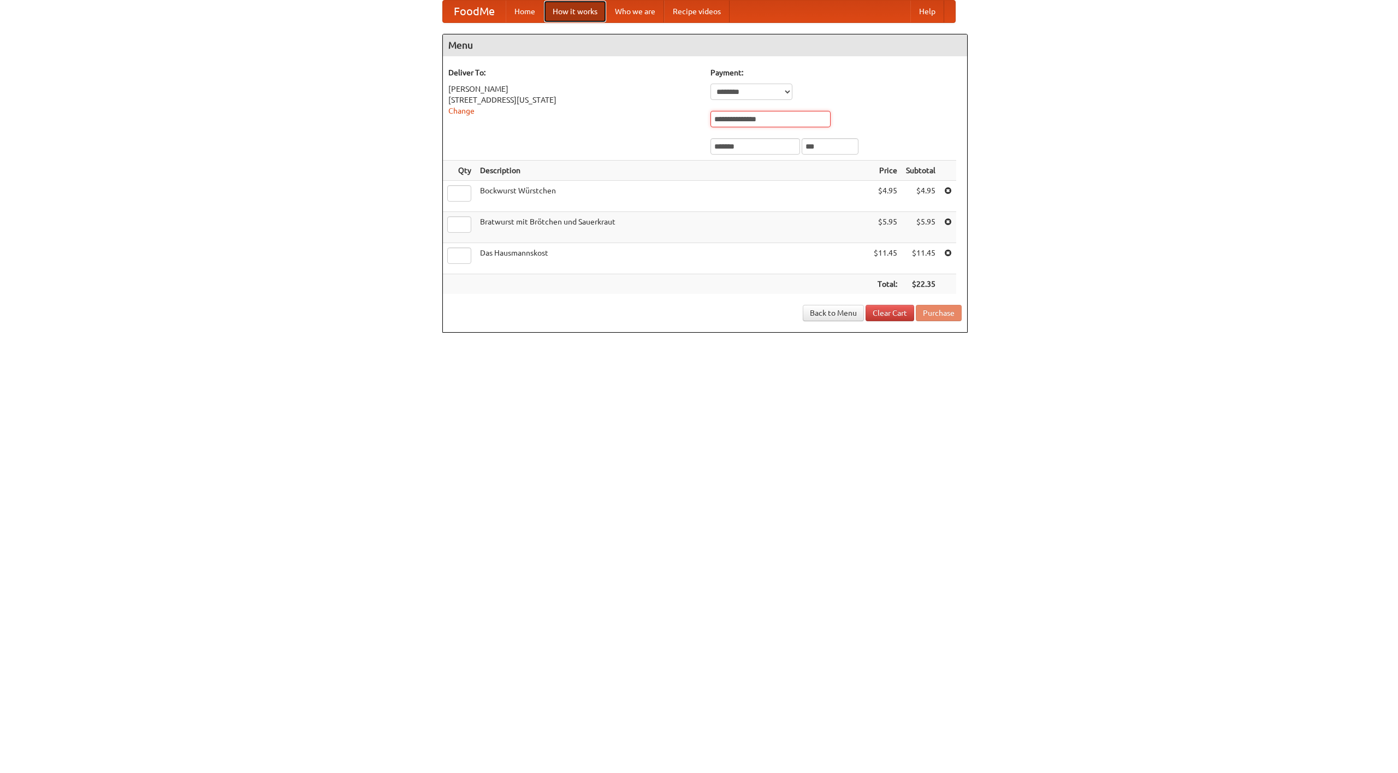  I want to click on a: Recipe videos, so click(697, 11).